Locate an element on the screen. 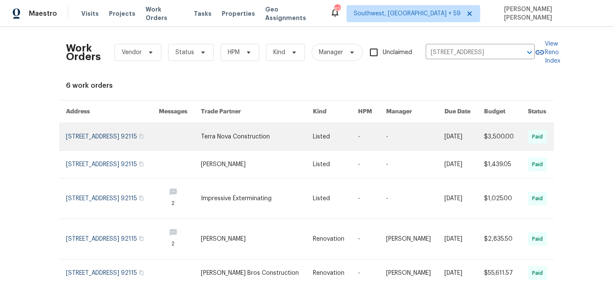 The image size is (613, 285). span: Work Orders is located at coordinates (164, 14).